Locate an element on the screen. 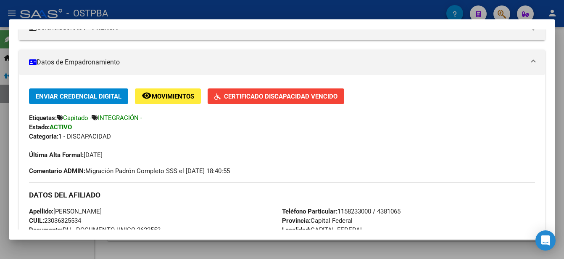  strong: Documento: is located at coordinates (46, 230).